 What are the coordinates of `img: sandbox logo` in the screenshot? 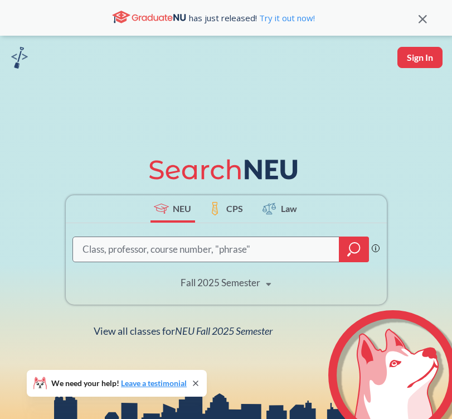 It's located at (20, 57).